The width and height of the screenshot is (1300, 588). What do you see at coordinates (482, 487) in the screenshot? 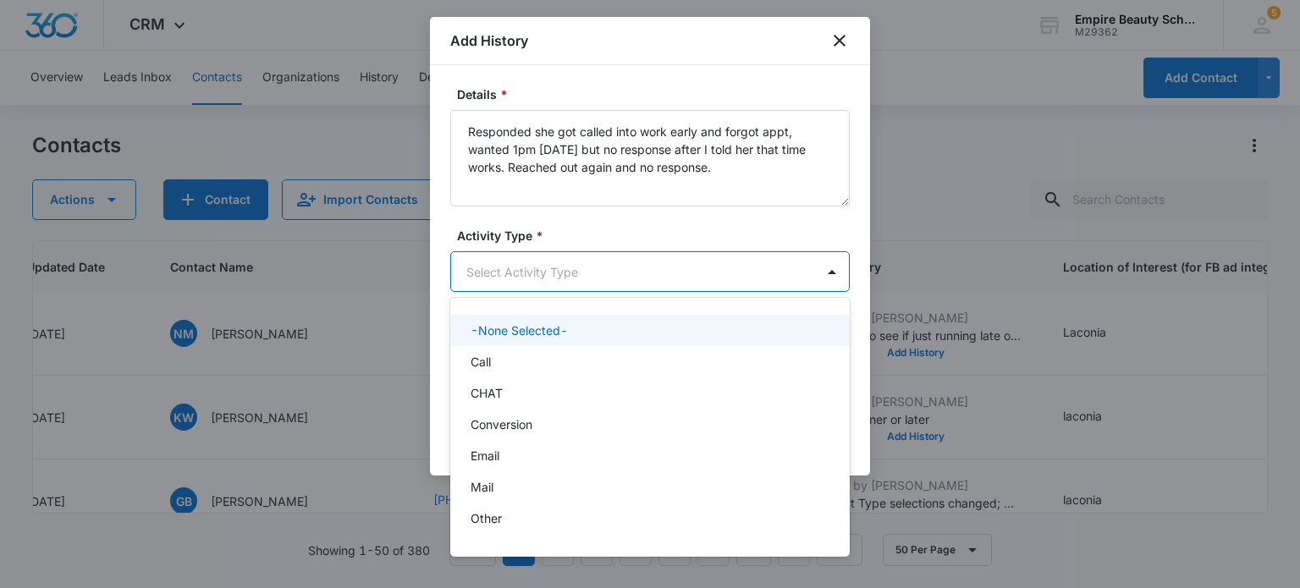
I see `p: Mail` at bounding box center [482, 487].